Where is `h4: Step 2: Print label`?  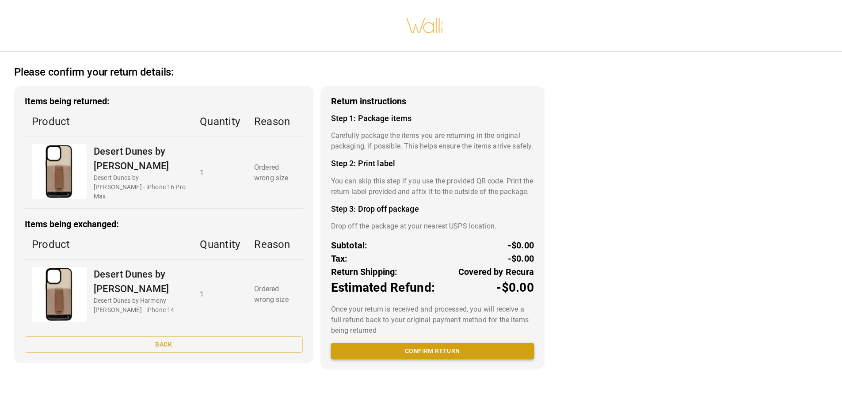
h4: Step 2: Print label is located at coordinates (432, 163).